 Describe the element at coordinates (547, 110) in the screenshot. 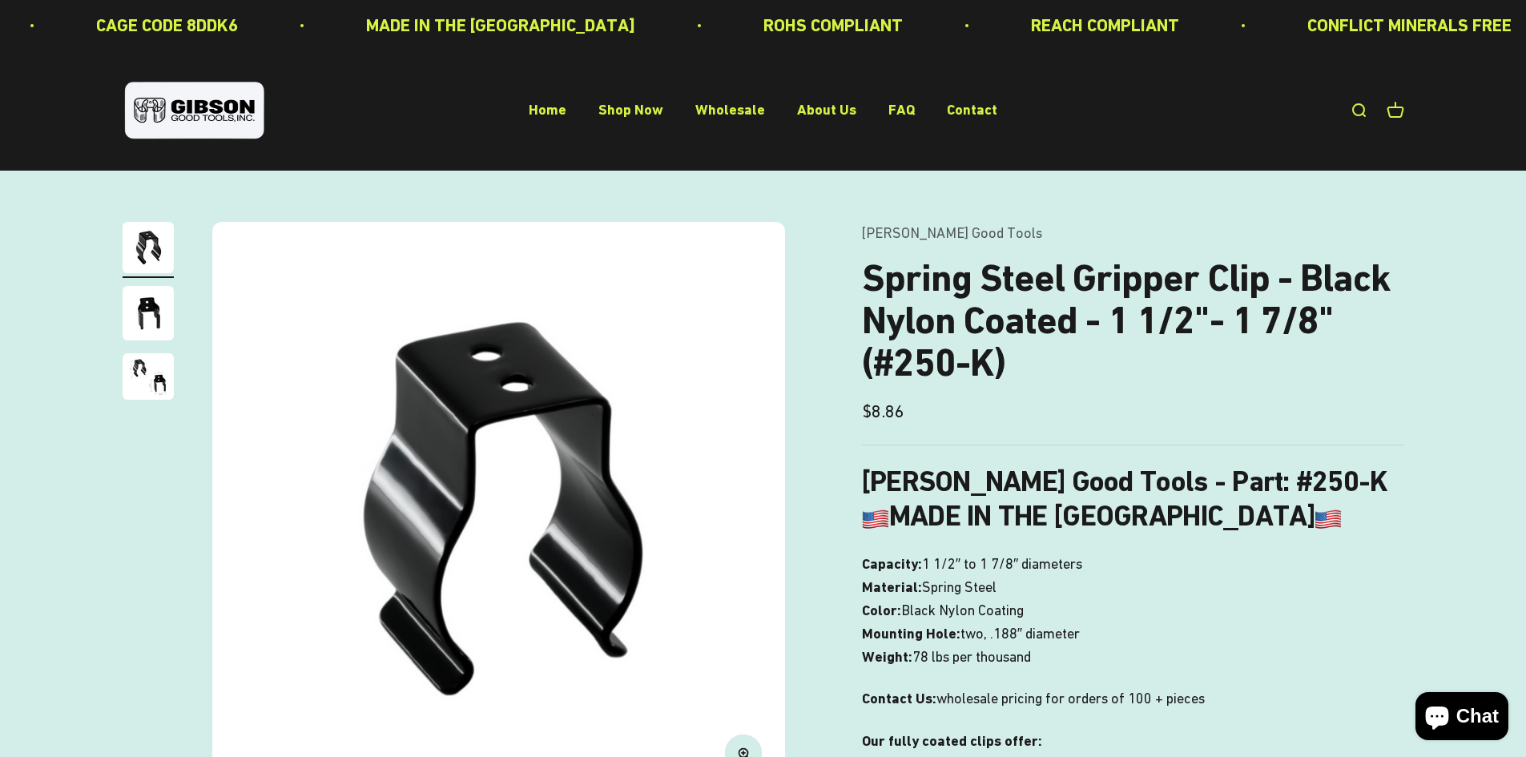

I see `a: Home` at that location.